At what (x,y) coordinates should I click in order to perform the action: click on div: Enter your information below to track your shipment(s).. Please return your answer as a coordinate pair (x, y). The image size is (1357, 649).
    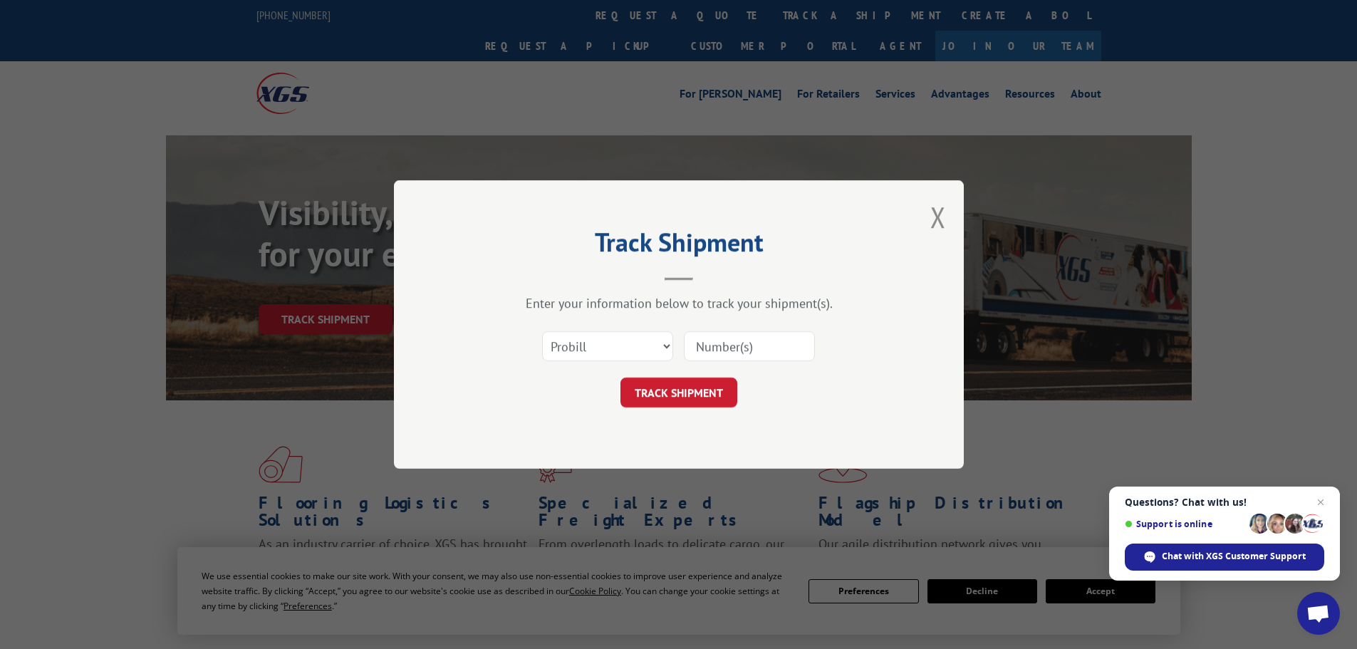
    Looking at the image, I should click on (679, 303).